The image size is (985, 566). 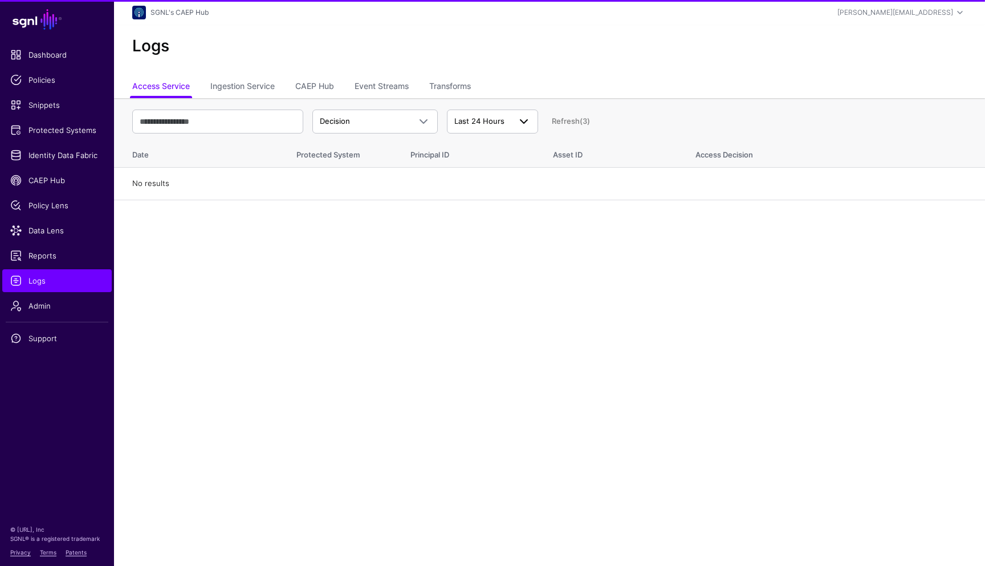 What do you see at coordinates (57, 80) in the screenshot?
I see `span: Policies` at bounding box center [57, 80].